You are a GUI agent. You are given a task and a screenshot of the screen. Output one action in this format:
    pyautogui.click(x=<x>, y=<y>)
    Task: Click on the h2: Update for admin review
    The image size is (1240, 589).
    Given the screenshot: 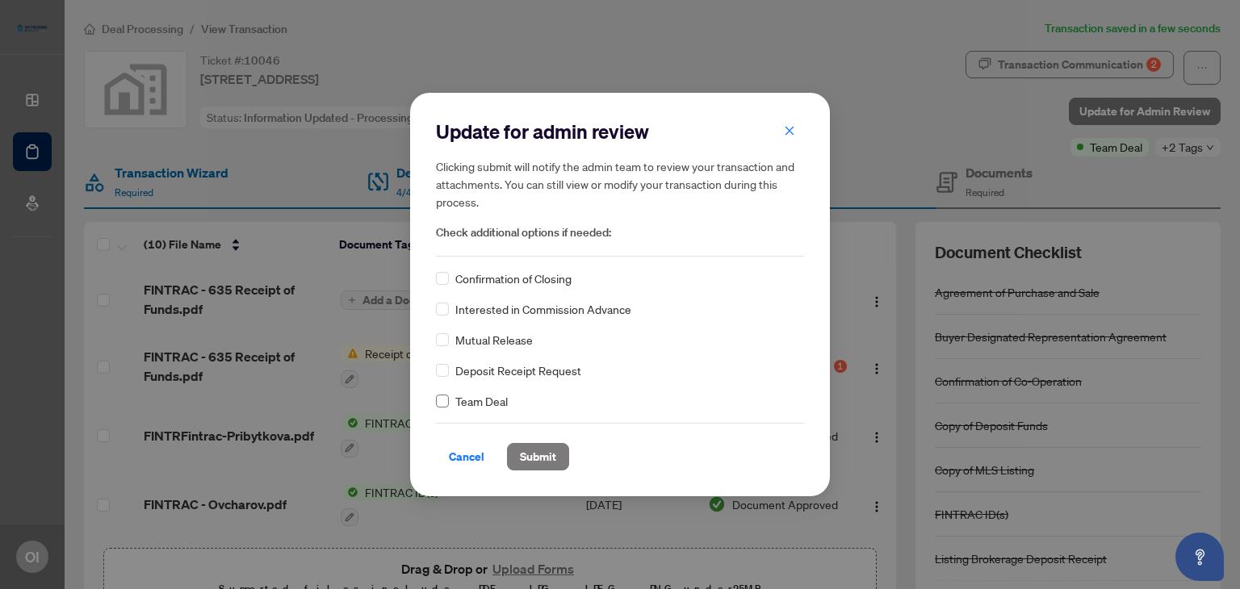 What is the action you would take?
    pyautogui.click(x=620, y=132)
    